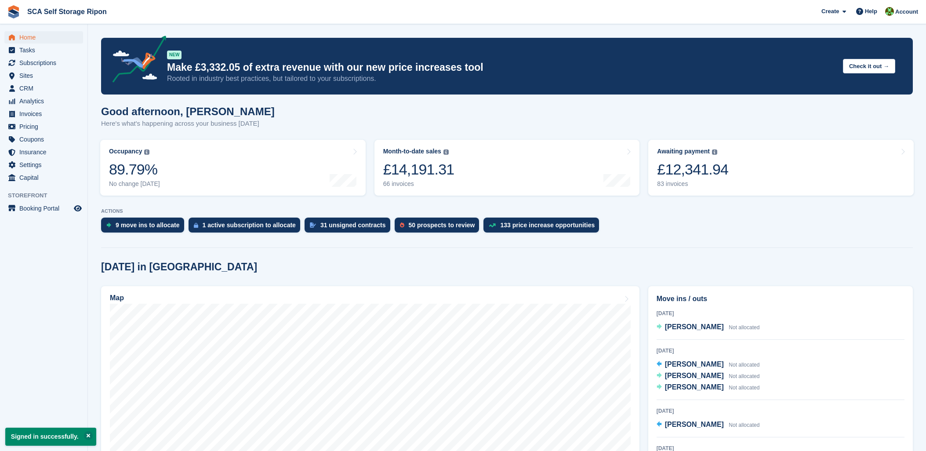  What do you see at coordinates (46, 208) in the screenshot?
I see `span: Booking Portal` at bounding box center [46, 208].